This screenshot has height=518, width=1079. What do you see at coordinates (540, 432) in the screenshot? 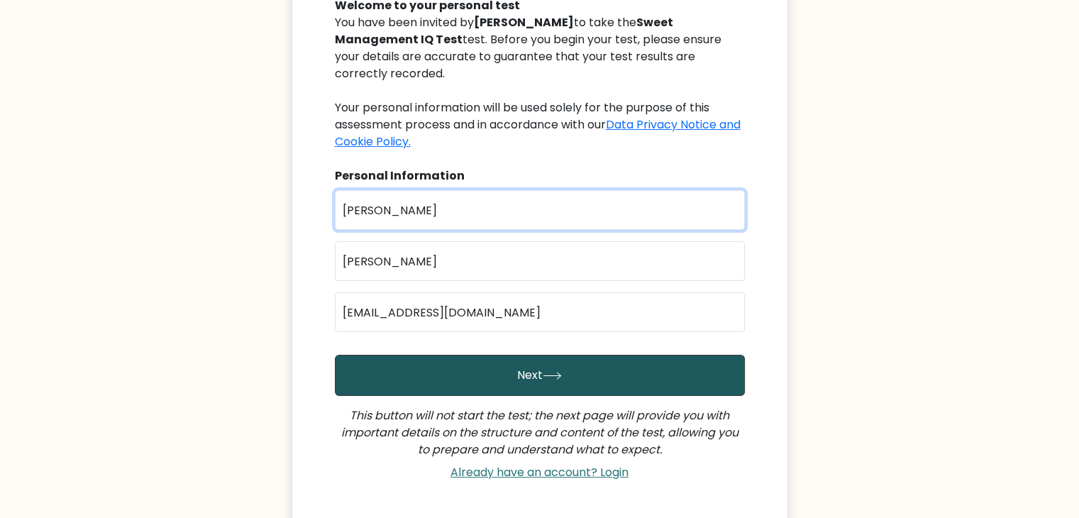
I see `i: This button will not start the test; the next page will provide you with important details on the...` at bounding box center [540, 432].